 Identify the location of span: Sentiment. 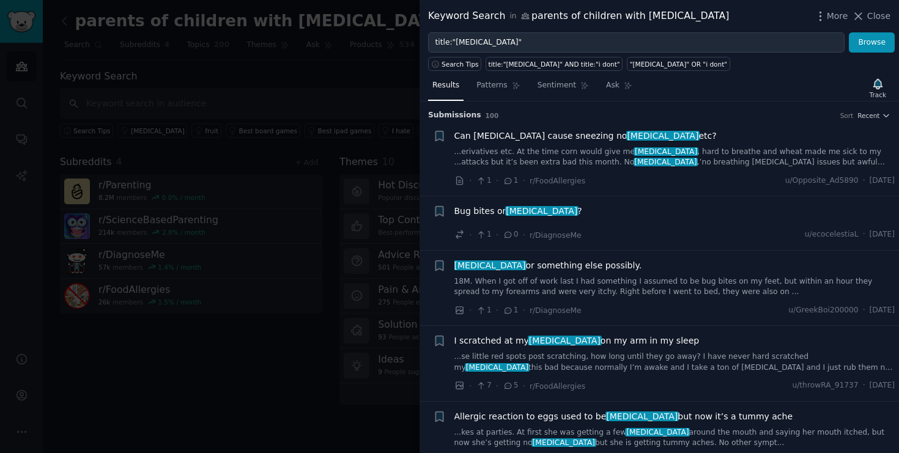
(556, 86).